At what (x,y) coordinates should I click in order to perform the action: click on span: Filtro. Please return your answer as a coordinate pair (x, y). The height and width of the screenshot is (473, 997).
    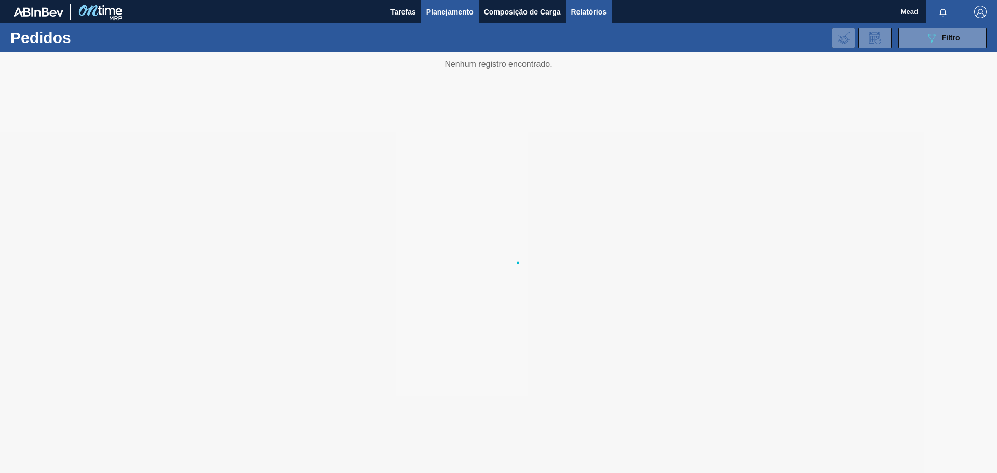
    Looking at the image, I should click on (950, 38).